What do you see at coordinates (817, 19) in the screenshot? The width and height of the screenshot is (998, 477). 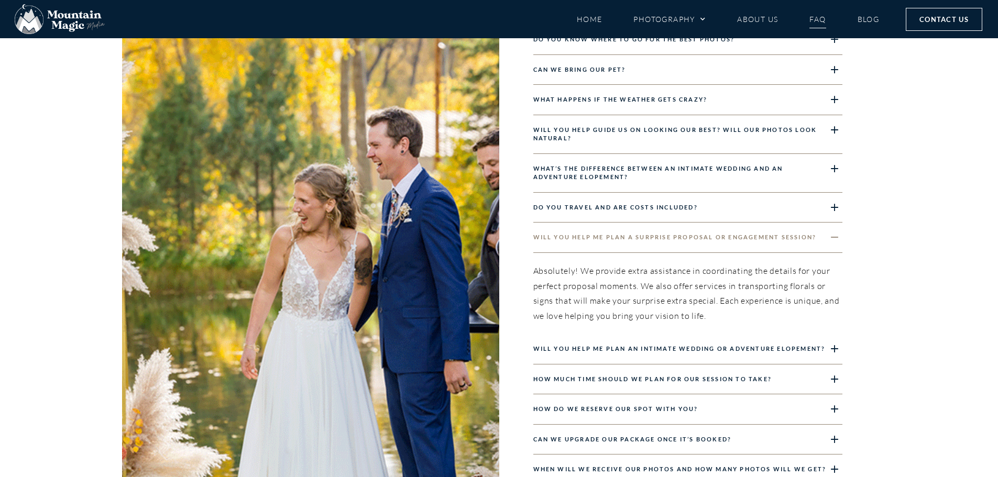 I see `a: FAQ` at bounding box center [817, 19].